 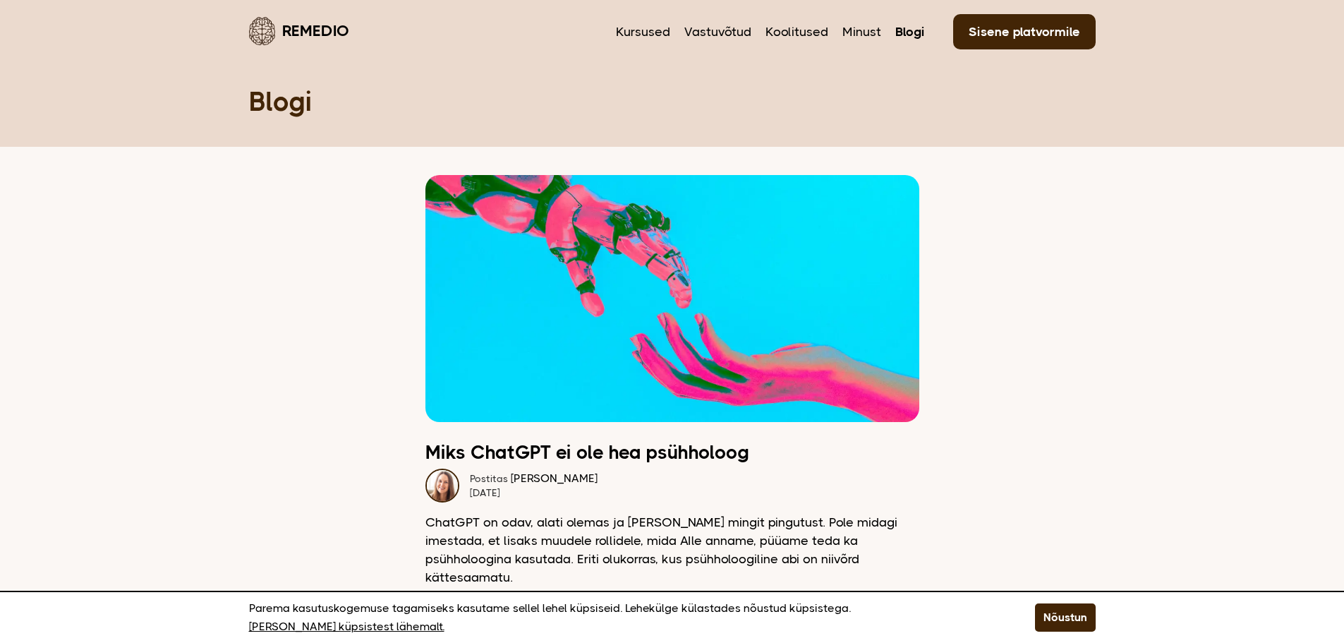 What do you see at coordinates (442, 485) in the screenshot?
I see `img: Dagmar naeratamas` at bounding box center [442, 485].